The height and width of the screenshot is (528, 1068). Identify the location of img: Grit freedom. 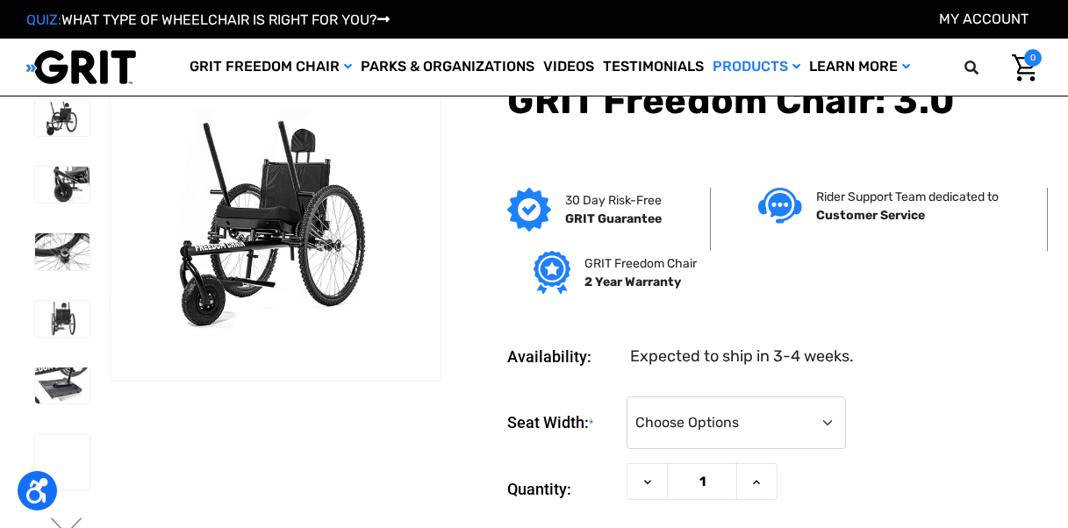
(551, 273).